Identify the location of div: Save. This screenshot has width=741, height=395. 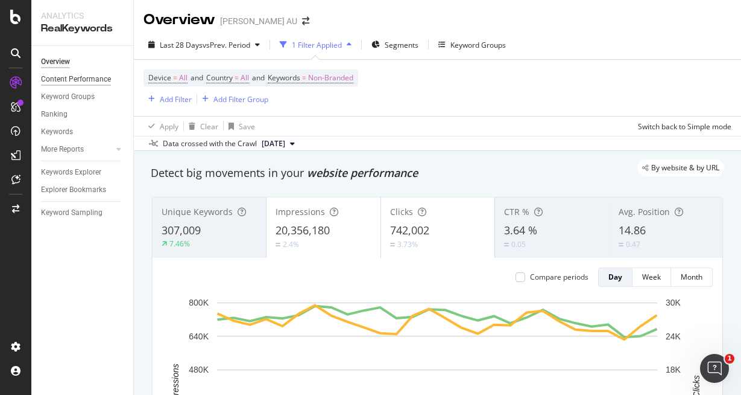
(247, 126).